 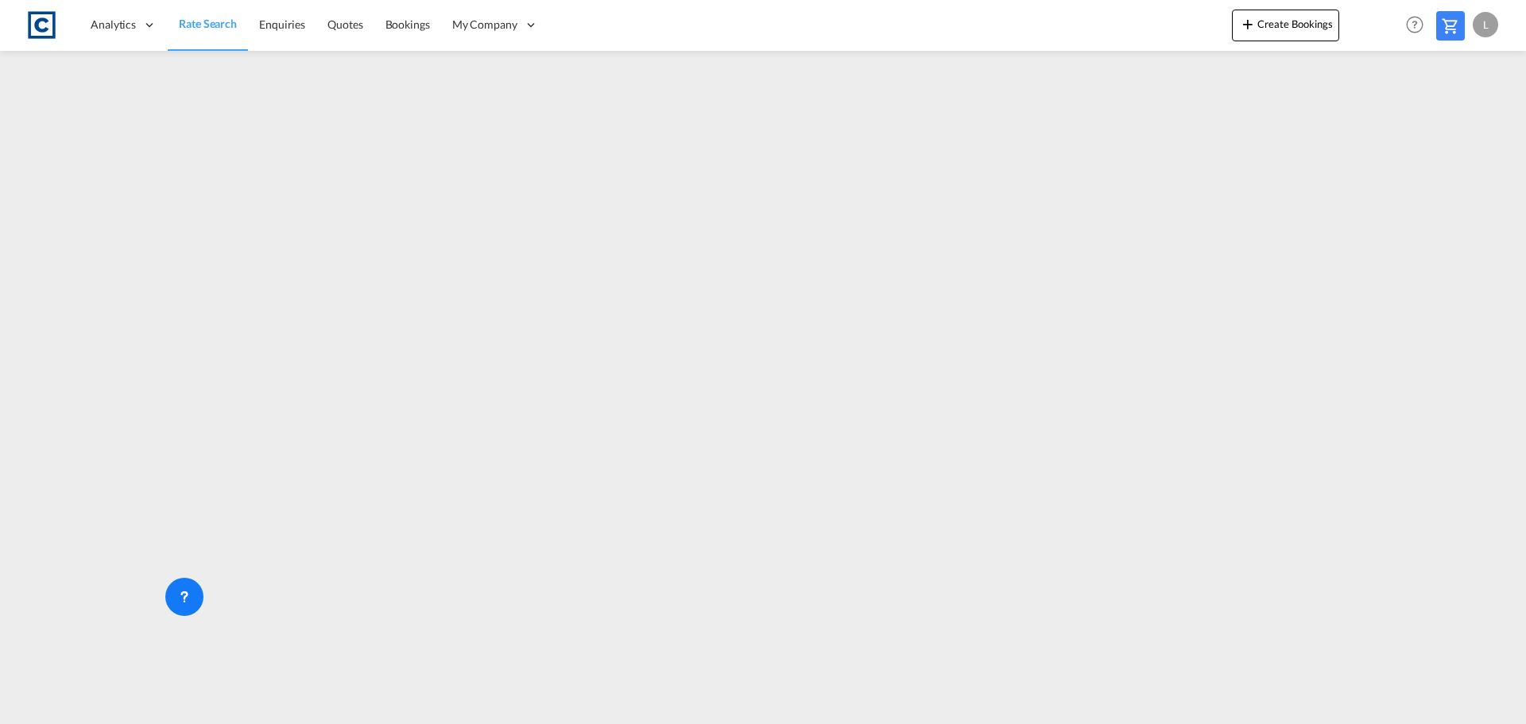 What do you see at coordinates (1248, 24) in the screenshot?
I see `md-icon: icon-plus 400-fg` at bounding box center [1248, 24].